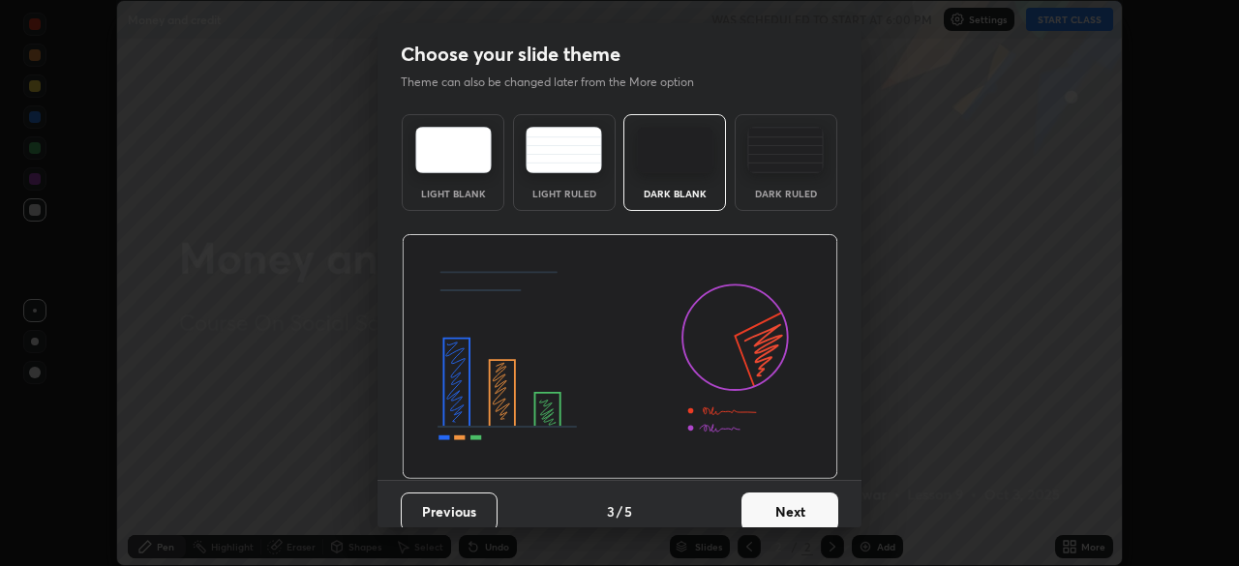  I want to click on img: darkTheme.f0cc69e5.svg, so click(674, 150).